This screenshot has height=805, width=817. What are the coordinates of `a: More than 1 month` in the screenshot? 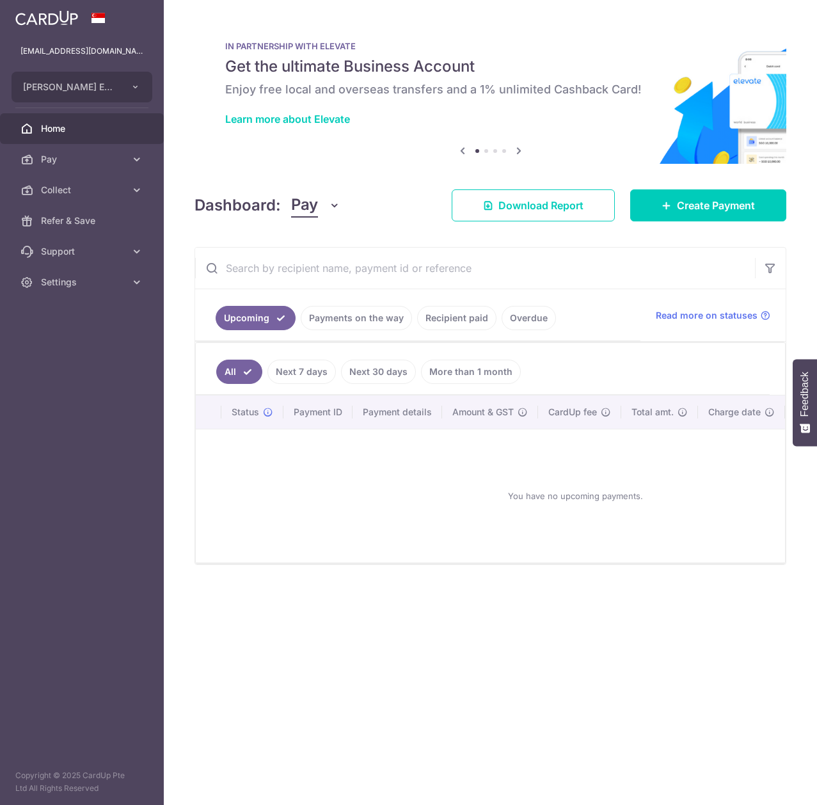 It's located at (471, 372).